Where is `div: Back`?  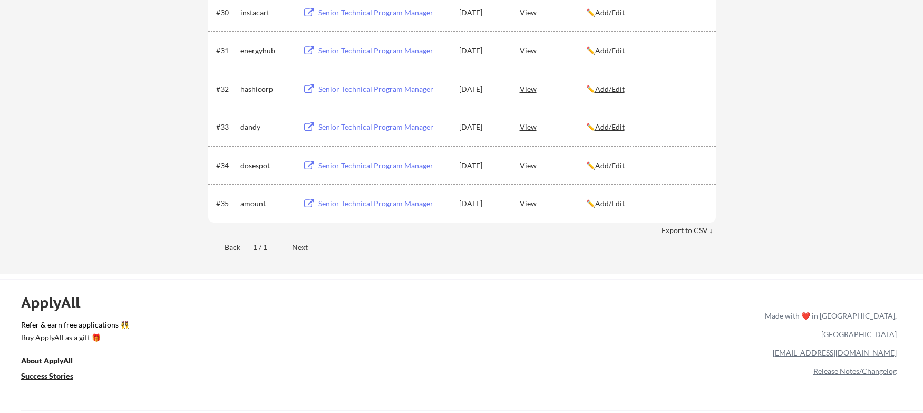 div: Back is located at coordinates (224, 247).